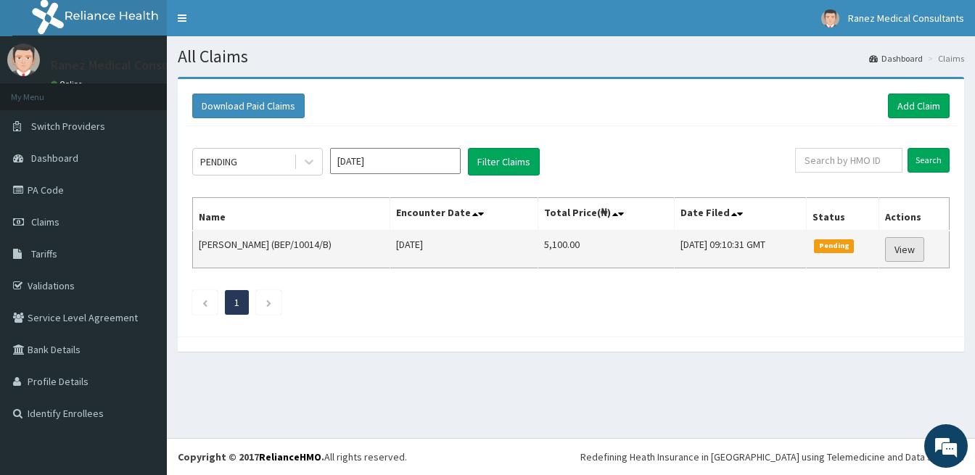  Describe the element at coordinates (849, 160) in the screenshot. I see `input: Search by HMO ID` at that location.